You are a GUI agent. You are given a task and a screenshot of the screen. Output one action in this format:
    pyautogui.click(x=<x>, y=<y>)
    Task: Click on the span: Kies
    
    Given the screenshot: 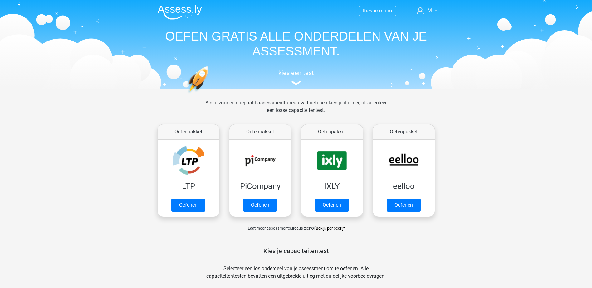 What is the action you would take?
    pyautogui.click(x=368, y=11)
    